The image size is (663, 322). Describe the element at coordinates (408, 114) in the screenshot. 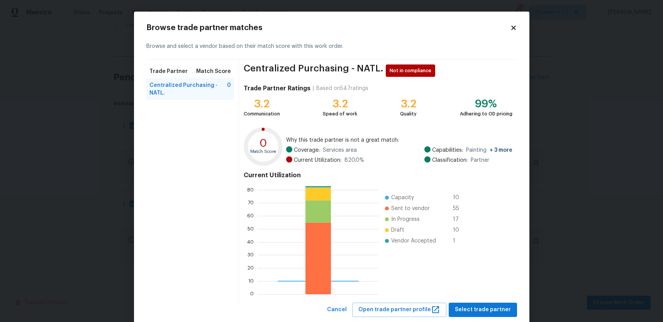

I see `div: Quality` at that location.